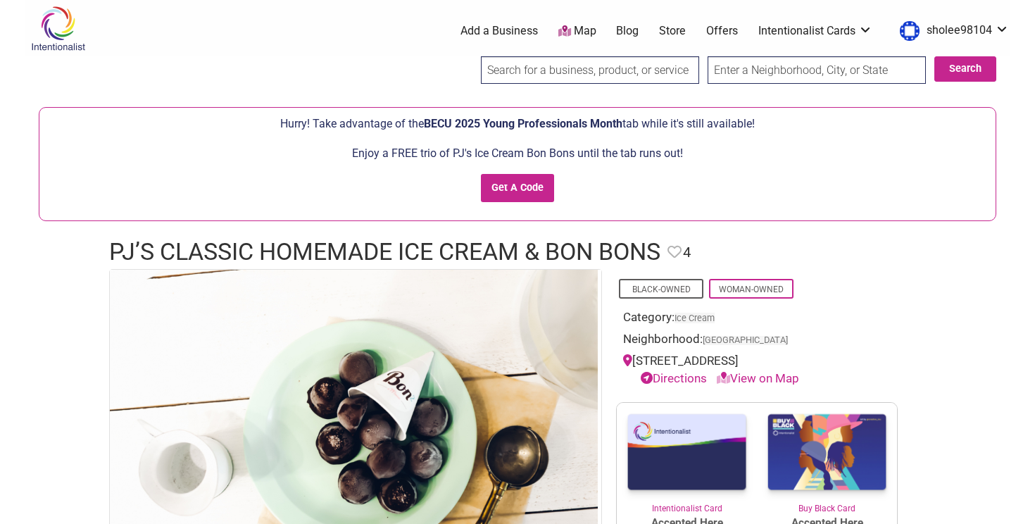 This screenshot has width=1035, height=524. Describe the element at coordinates (951, 31) in the screenshot. I see `a: sholee98104` at that location.